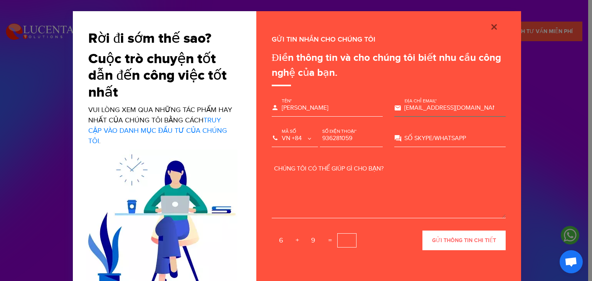  Describe the element at coordinates (494, 27) in the screenshot. I see `img: cross_icon.png` at that location.